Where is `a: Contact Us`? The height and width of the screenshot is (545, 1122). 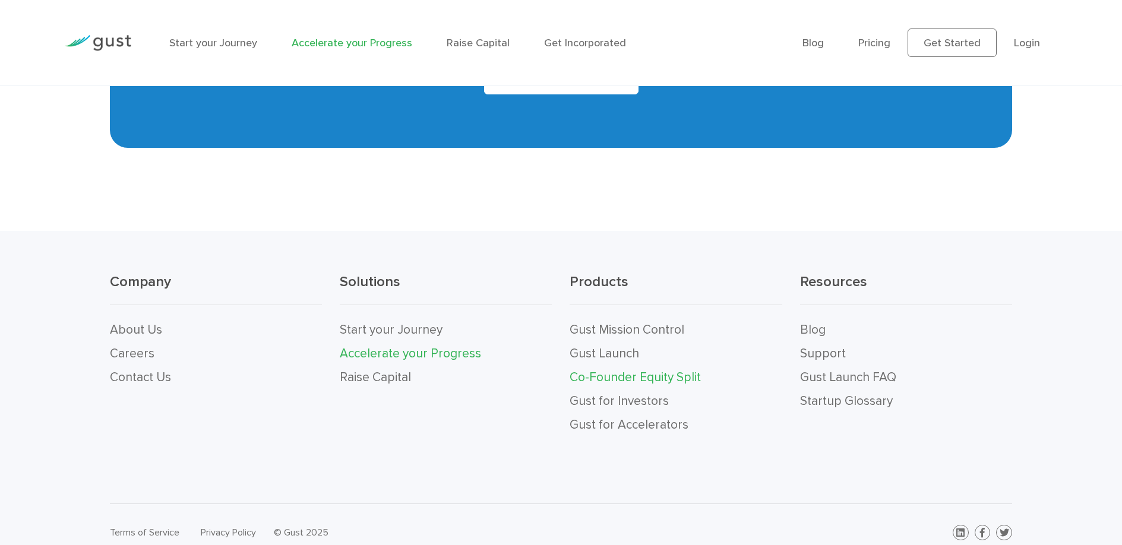
a: Contact Us is located at coordinates (140, 377).